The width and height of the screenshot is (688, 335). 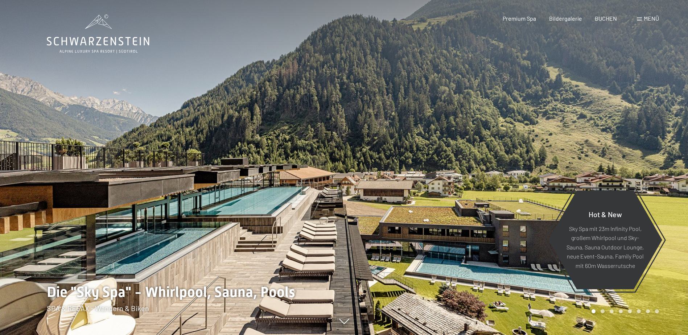 I want to click on a: Hot & New Sky Spa mit 23m Infinity Pool, großem Whirlpool und Sky-Sauna, Sauna Outdoor Lounge, ne..., so click(x=605, y=240).